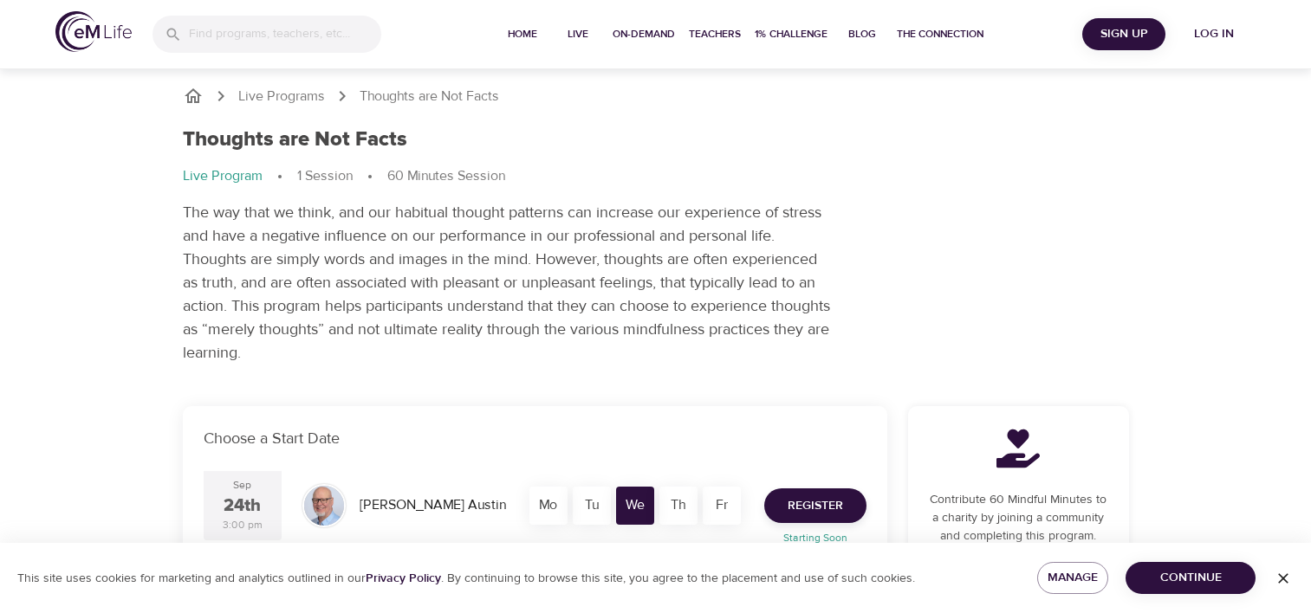 The width and height of the screenshot is (1311, 613). I want to click on span: Home, so click(523, 34).